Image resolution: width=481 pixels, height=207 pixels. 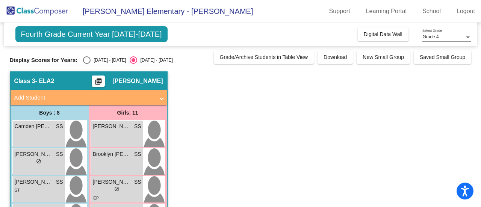 I want to click on button: Digital Data Wall, so click(x=383, y=34).